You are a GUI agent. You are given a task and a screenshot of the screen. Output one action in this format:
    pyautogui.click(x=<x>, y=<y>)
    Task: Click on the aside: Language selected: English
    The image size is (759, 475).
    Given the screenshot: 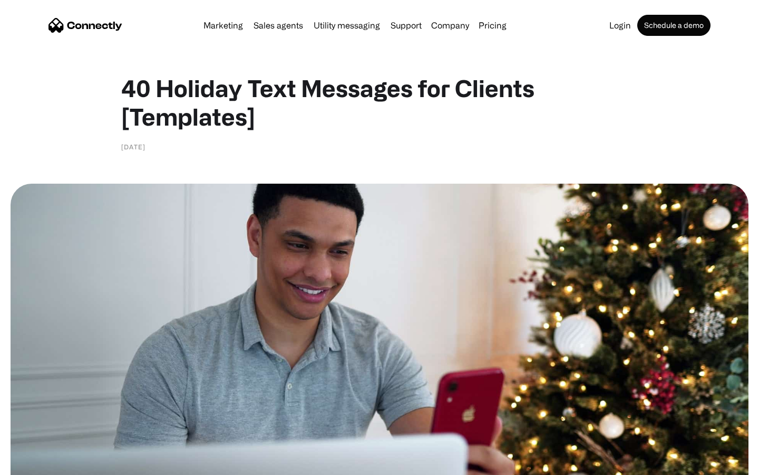 What is the action you would take?
    pyautogui.click(x=37, y=464)
    